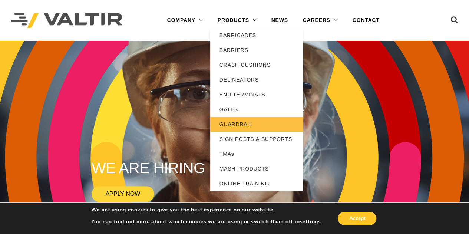 This screenshot has height=234, width=469. Describe the element at coordinates (357, 218) in the screenshot. I see `button: Accept` at that location.